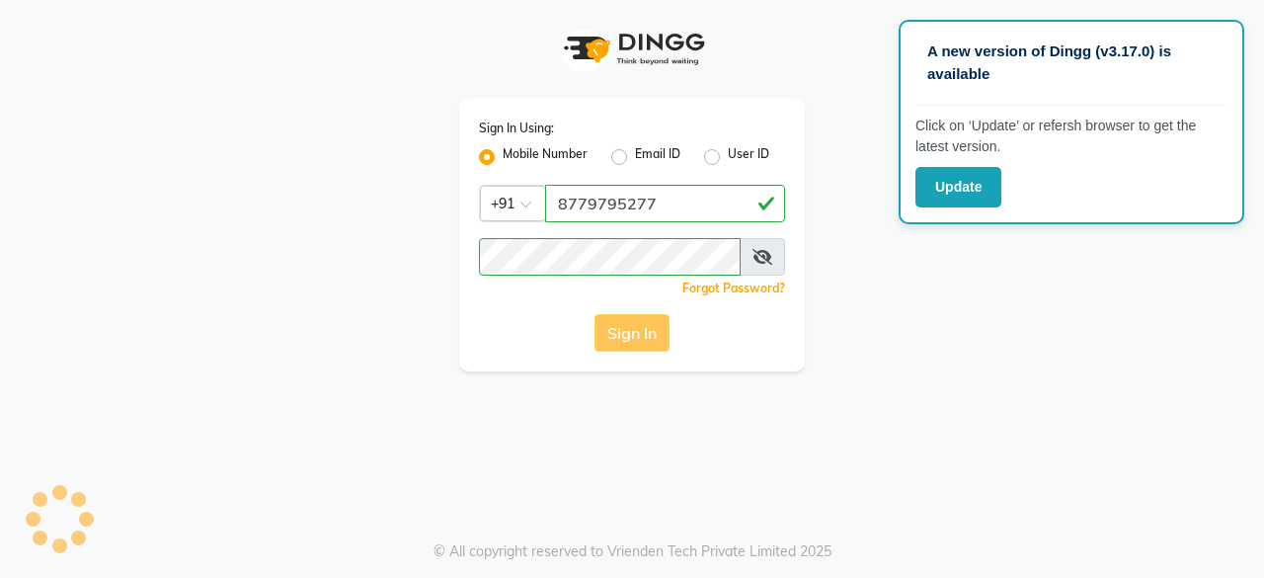 The image size is (1264, 578). Describe the element at coordinates (734, 287) in the screenshot. I see `a: Forgot Password?` at that location.